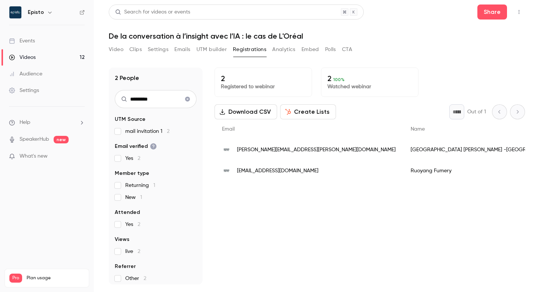 Image resolution: width=540 pixels, height=292 pixels. What do you see at coordinates (187, 99) in the screenshot?
I see `button: Clear search` at bounding box center [187, 99].